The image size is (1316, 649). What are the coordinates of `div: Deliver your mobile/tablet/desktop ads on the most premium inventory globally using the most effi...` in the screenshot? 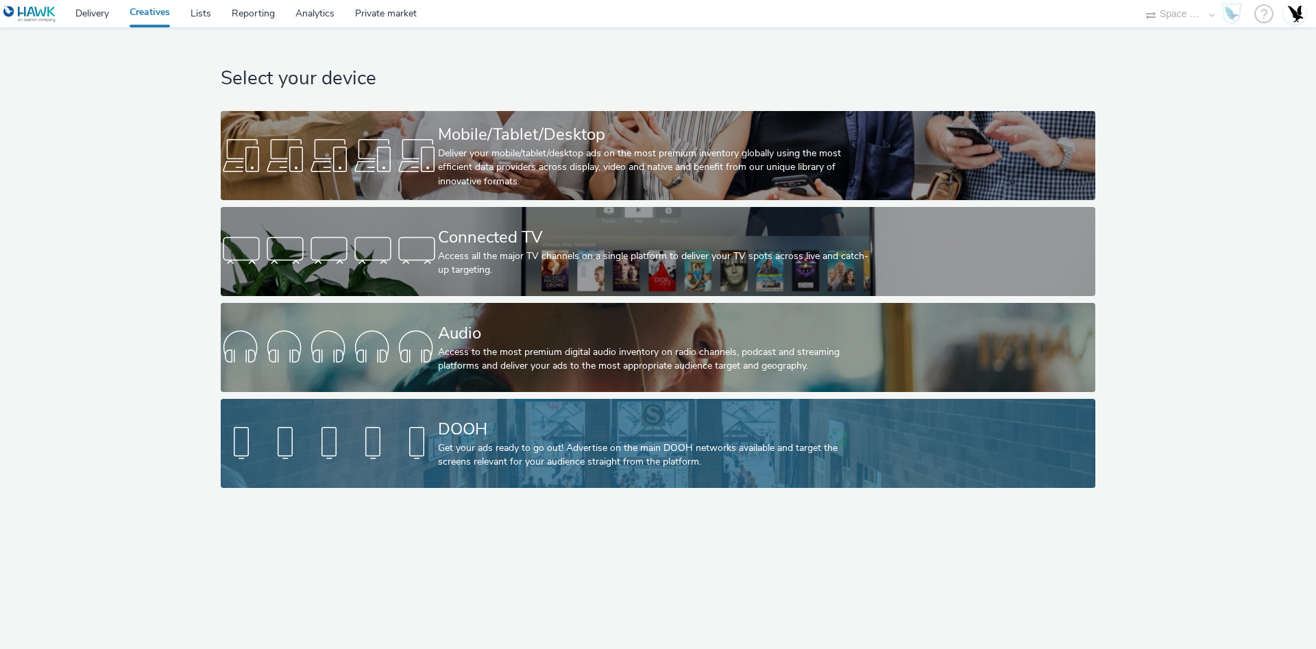 It's located at (655, 167).